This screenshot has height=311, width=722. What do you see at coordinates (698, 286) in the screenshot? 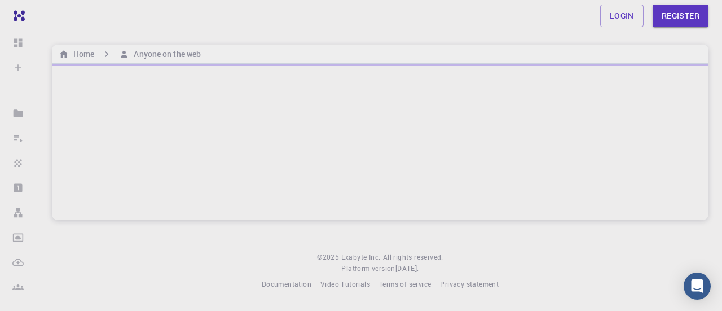
I see `div: Open Intercom Messenger` at bounding box center [698, 286].